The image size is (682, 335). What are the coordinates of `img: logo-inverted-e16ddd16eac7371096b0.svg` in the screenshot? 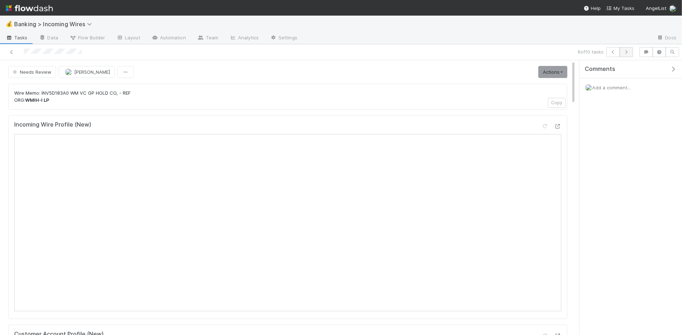 It's located at (29, 8).